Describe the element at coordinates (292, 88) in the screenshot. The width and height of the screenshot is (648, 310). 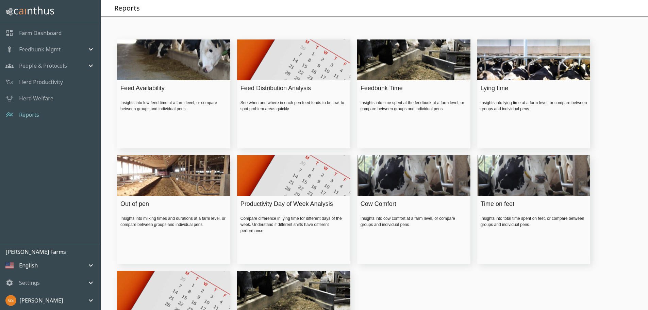
I see `div: Feed Distribution Analysis` at that location.